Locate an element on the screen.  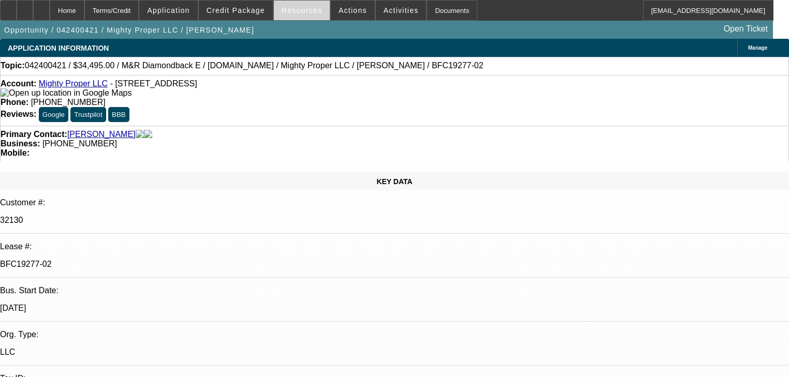
a: Mighty Proper LLC is located at coordinates (73, 83).